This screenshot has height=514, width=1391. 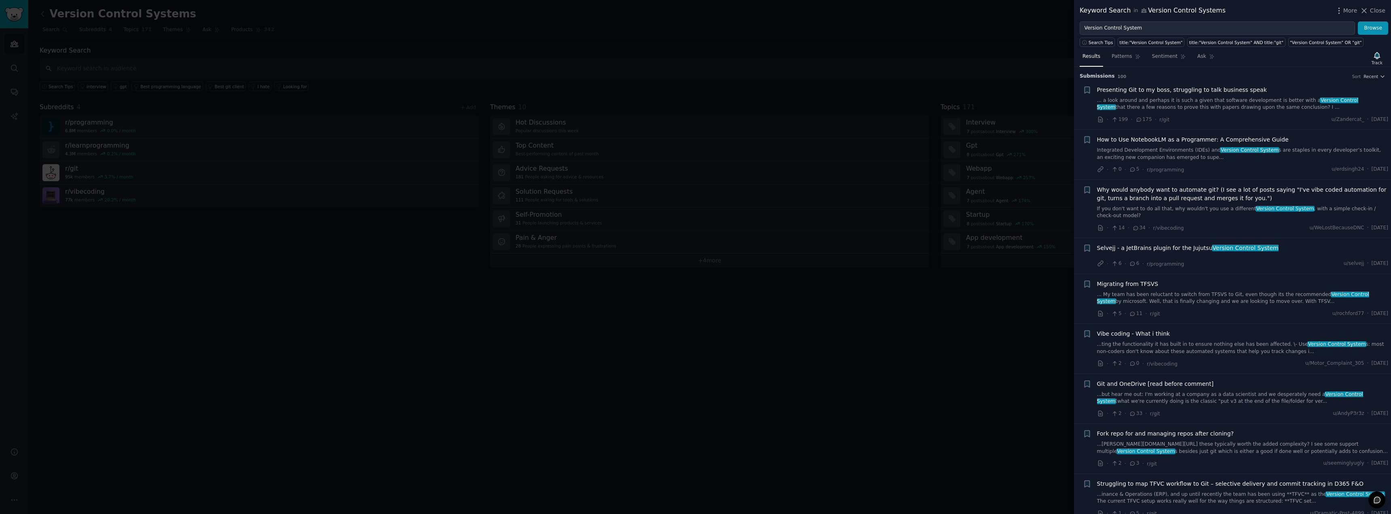 I want to click on span: 199, so click(x=1119, y=120).